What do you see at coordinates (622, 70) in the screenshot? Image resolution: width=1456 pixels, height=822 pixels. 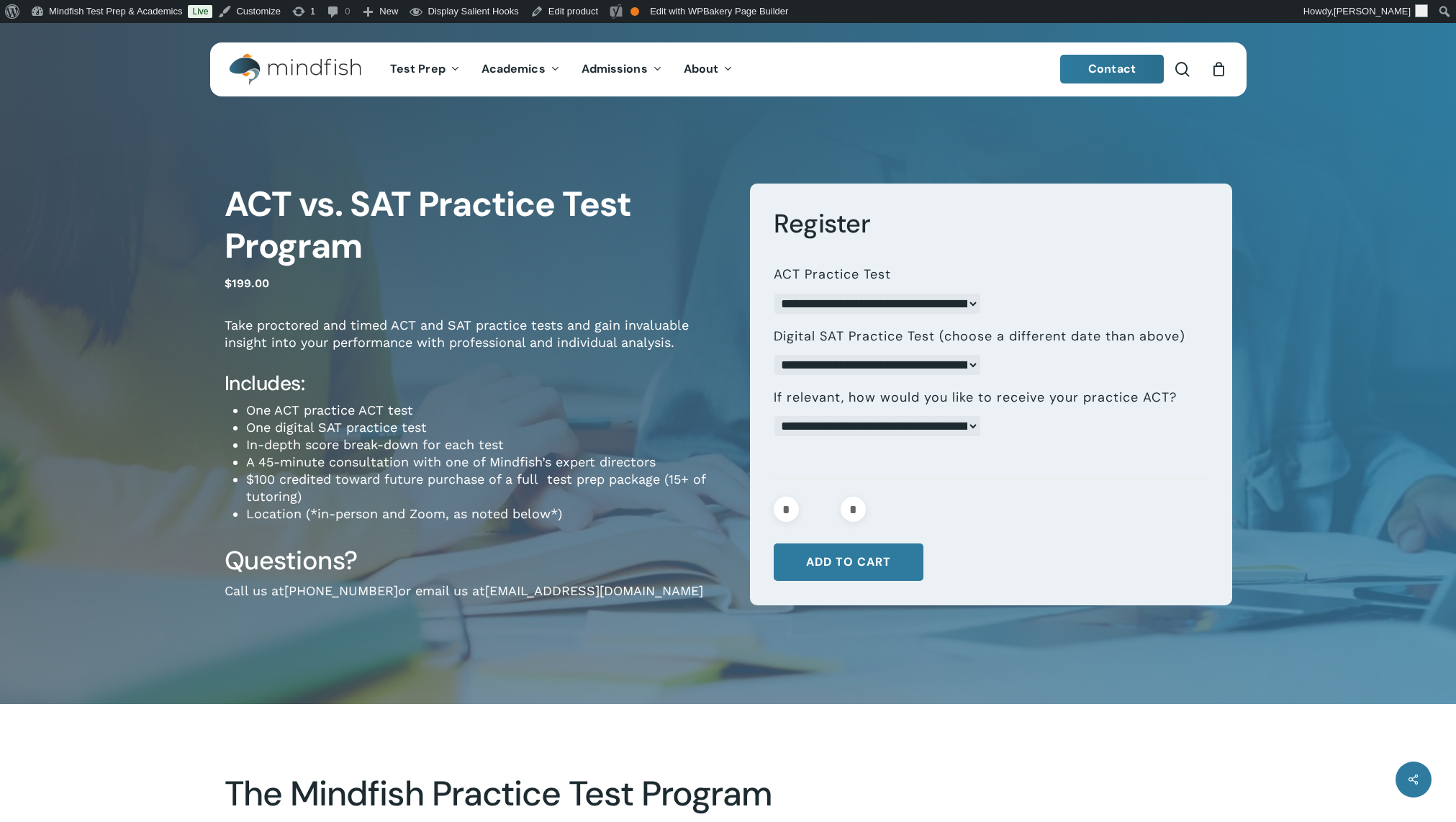 I see `a: Admissions` at bounding box center [622, 70].